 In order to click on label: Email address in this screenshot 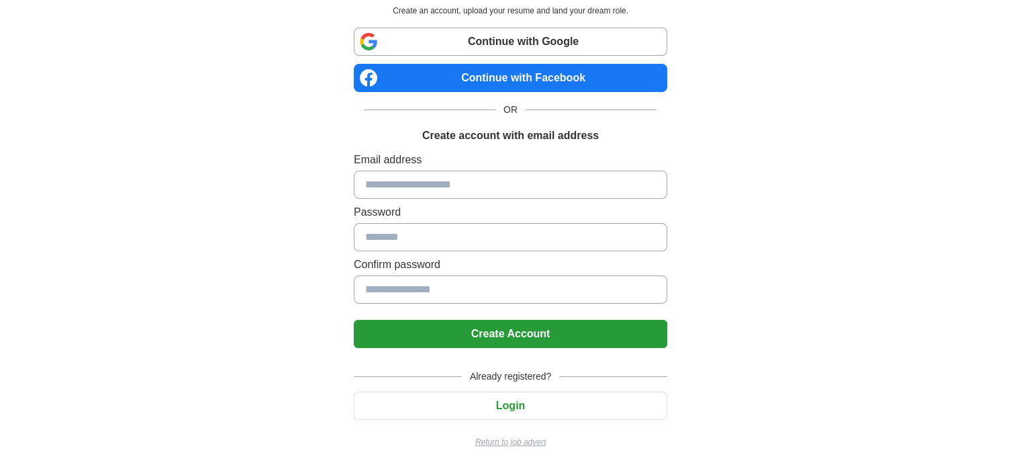, I will do `click(510, 160)`.